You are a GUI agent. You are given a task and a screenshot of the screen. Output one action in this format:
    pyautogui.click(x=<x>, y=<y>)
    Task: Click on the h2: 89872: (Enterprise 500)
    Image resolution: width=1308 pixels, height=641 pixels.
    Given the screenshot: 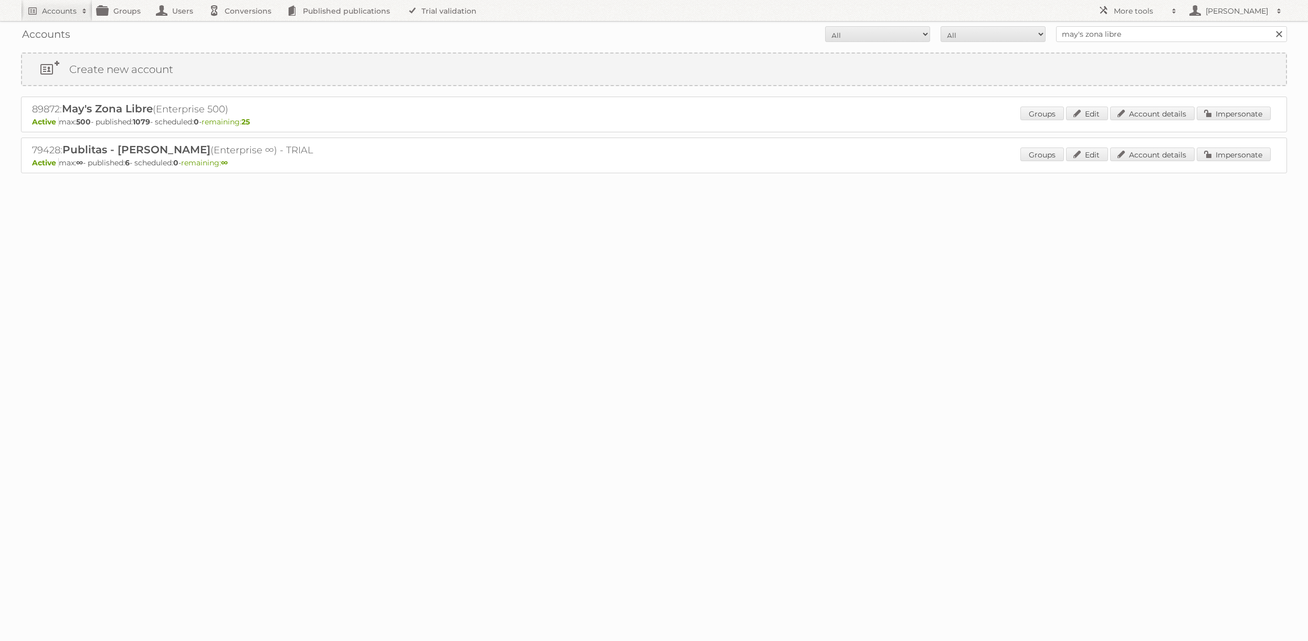 What is the action you would take?
    pyautogui.click(x=216, y=109)
    